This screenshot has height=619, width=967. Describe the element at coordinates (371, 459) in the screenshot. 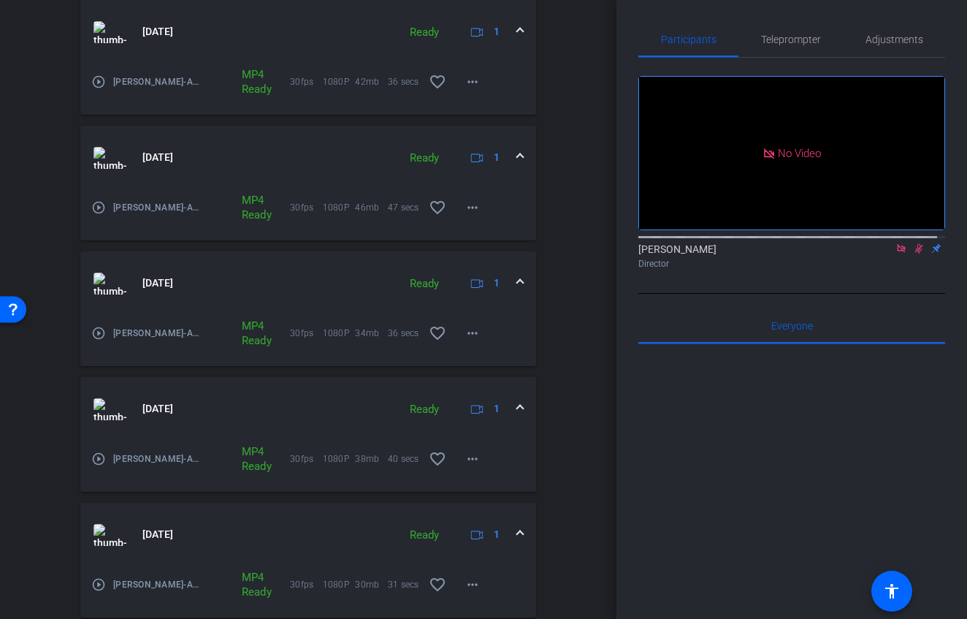

I see `span: 38mb` at that location.